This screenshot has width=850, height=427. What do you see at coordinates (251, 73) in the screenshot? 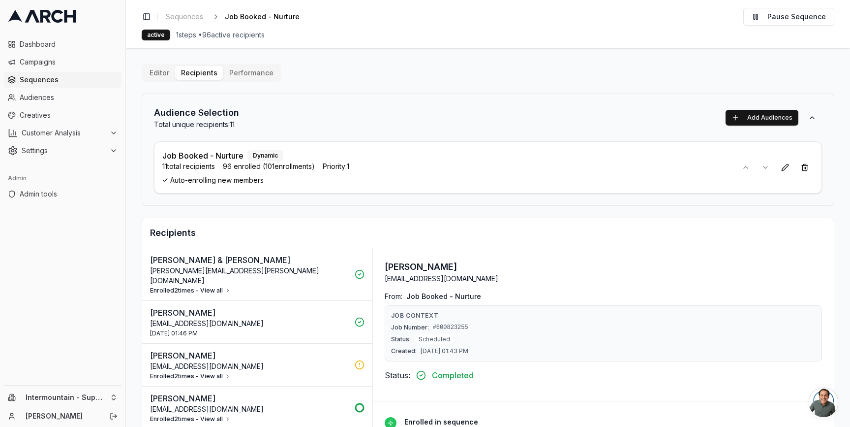
I see `button: Performance` at bounding box center [251, 73].